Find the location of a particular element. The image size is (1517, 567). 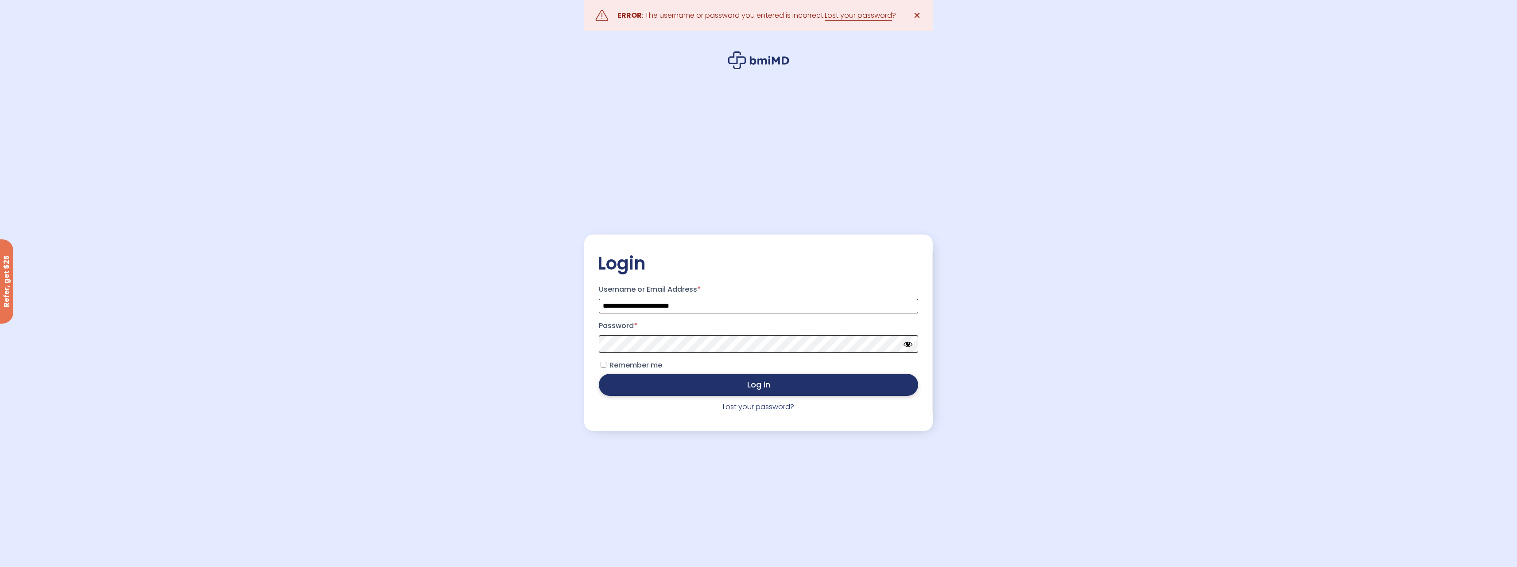

span: Remember me is located at coordinates (636, 365).